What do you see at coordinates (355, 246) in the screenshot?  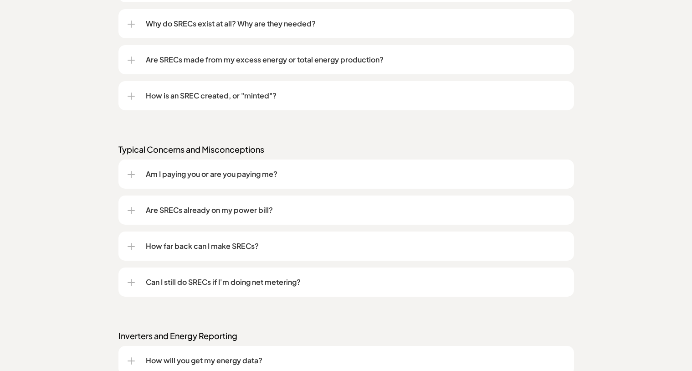 I see `p: How far back can I make SRECs?` at bounding box center [355, 246].